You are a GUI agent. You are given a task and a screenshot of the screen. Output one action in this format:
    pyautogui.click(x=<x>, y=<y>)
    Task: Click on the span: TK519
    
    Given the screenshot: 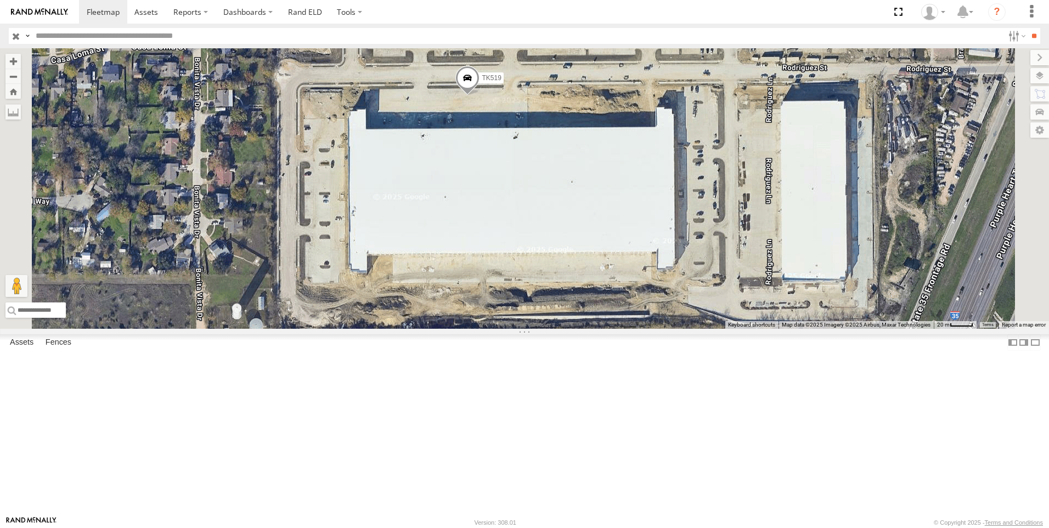 What is the action you would take?
    pyautogui.click(x=491, y=78)
    